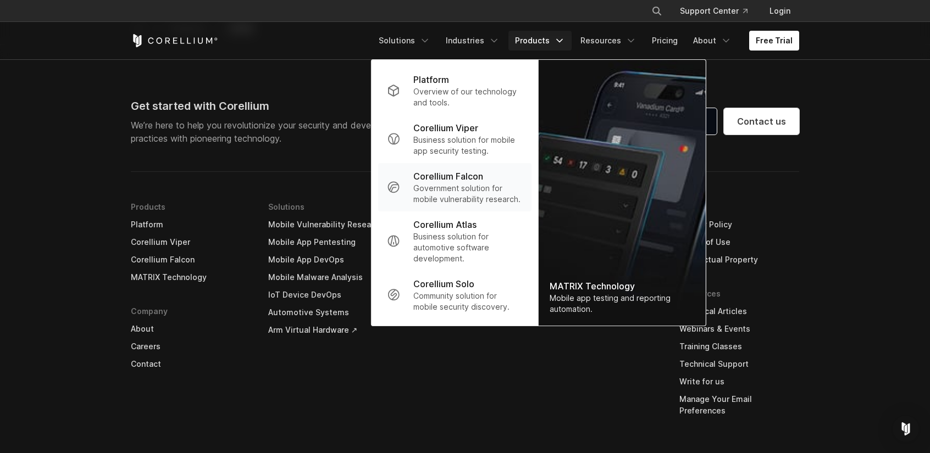 Image resolution: width=930 pixels, height=453 pixels. I want to click on p: Corellium Viper, so click(446, 128).